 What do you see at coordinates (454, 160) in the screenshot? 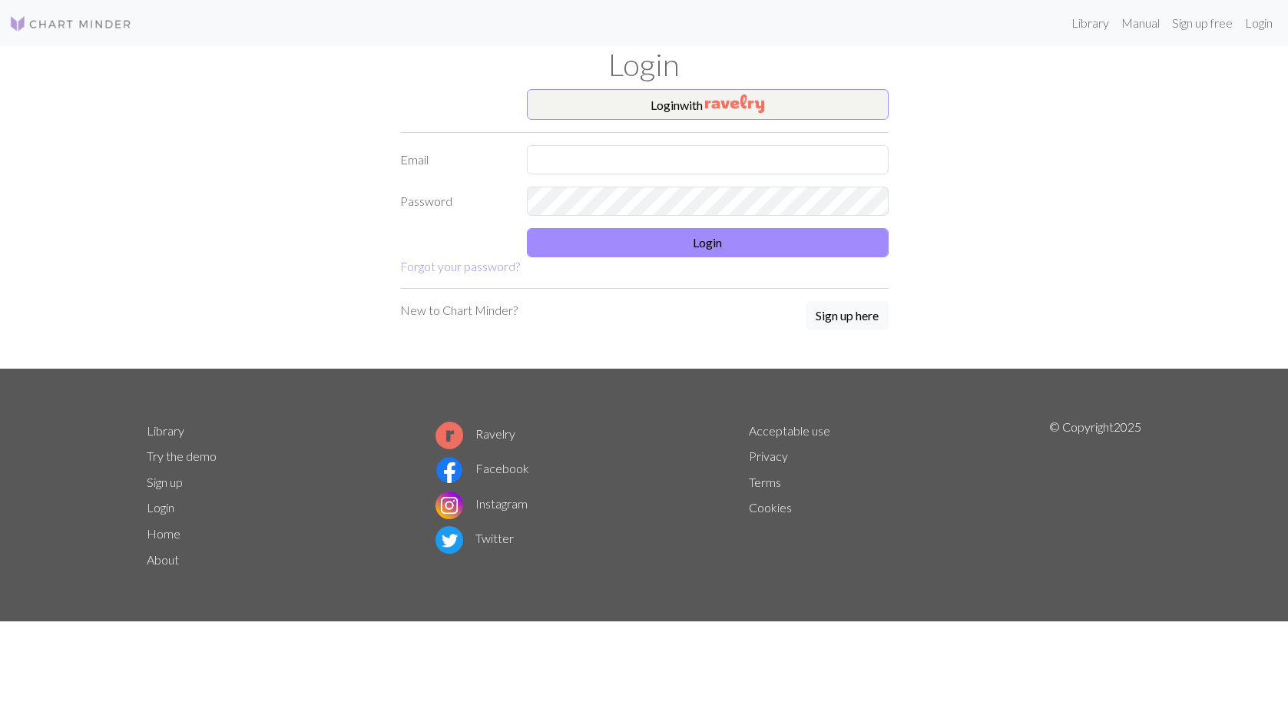
I see `label: Email` at bounding box center [454, 160].